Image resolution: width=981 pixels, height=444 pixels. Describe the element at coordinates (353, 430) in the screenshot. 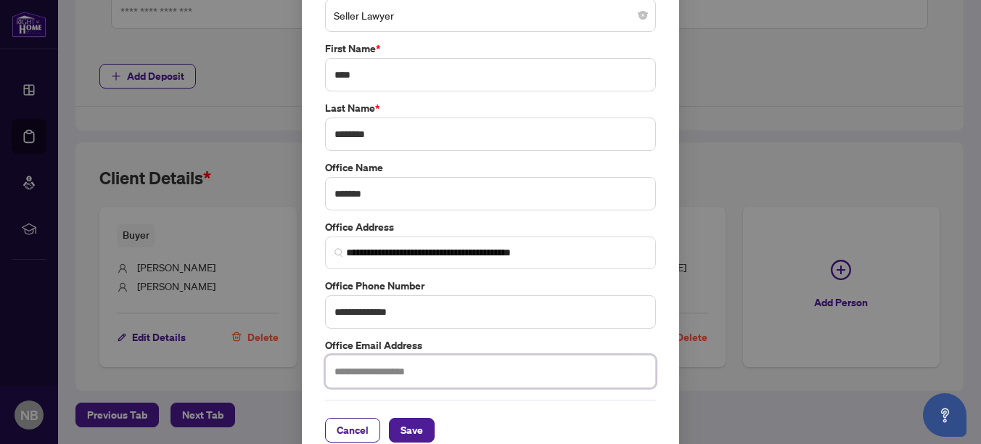

I see `button: Cancel` at that location.